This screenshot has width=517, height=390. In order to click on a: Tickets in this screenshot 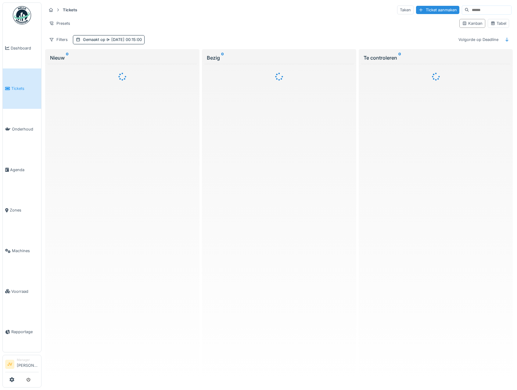, I will do `click(22, 89)`.